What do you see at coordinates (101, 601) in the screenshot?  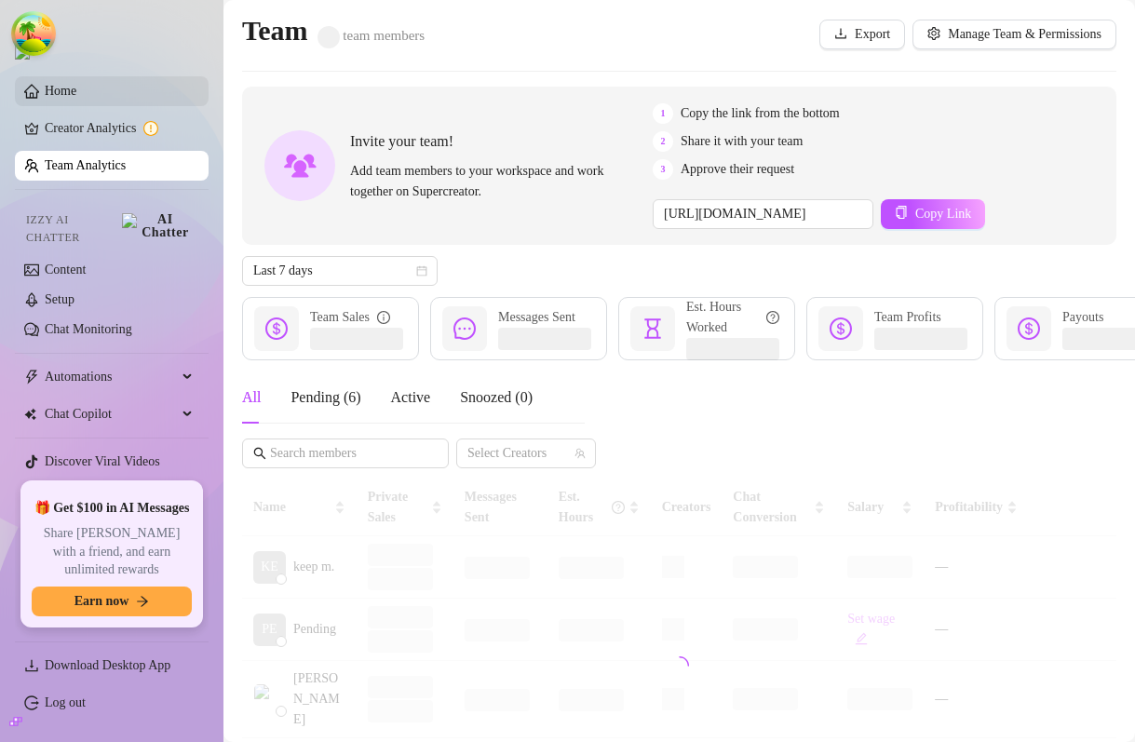 I see `span: Earn now` at bounding box center [101, 601].